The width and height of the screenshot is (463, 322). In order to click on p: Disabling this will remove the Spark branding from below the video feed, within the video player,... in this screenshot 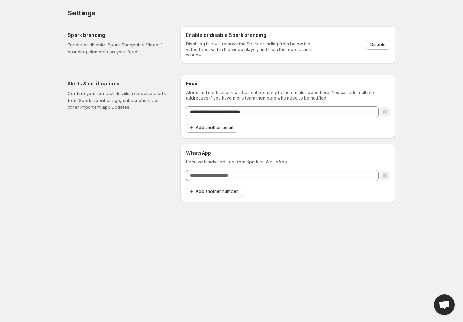, I will do `click(252, 50)`.